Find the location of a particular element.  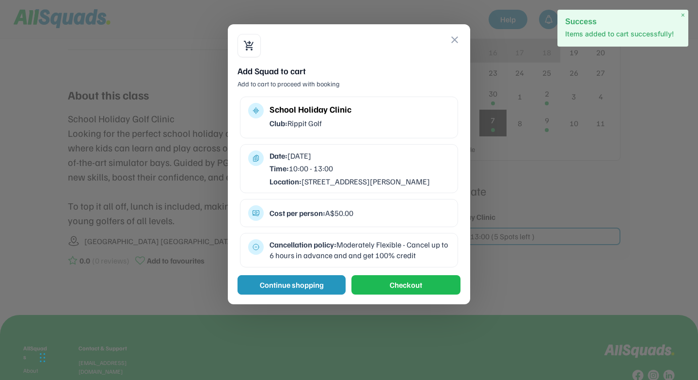

div: Rippit Golf is located at coordinates (360, 123).